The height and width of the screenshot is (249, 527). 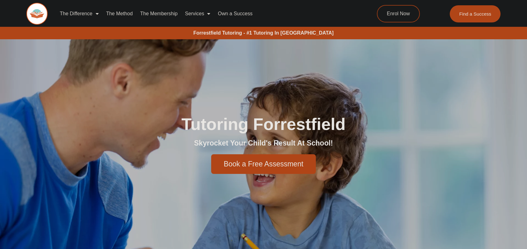 I want to click on span: Book a Free Assessment, so click(x=263, y=164).